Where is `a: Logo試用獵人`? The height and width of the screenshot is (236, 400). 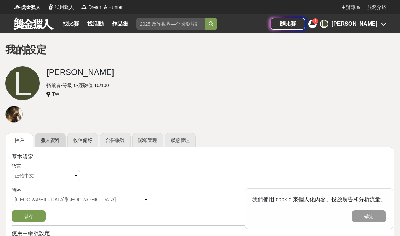 a: Logo試用獵人 is located at coordinates (60, 7).